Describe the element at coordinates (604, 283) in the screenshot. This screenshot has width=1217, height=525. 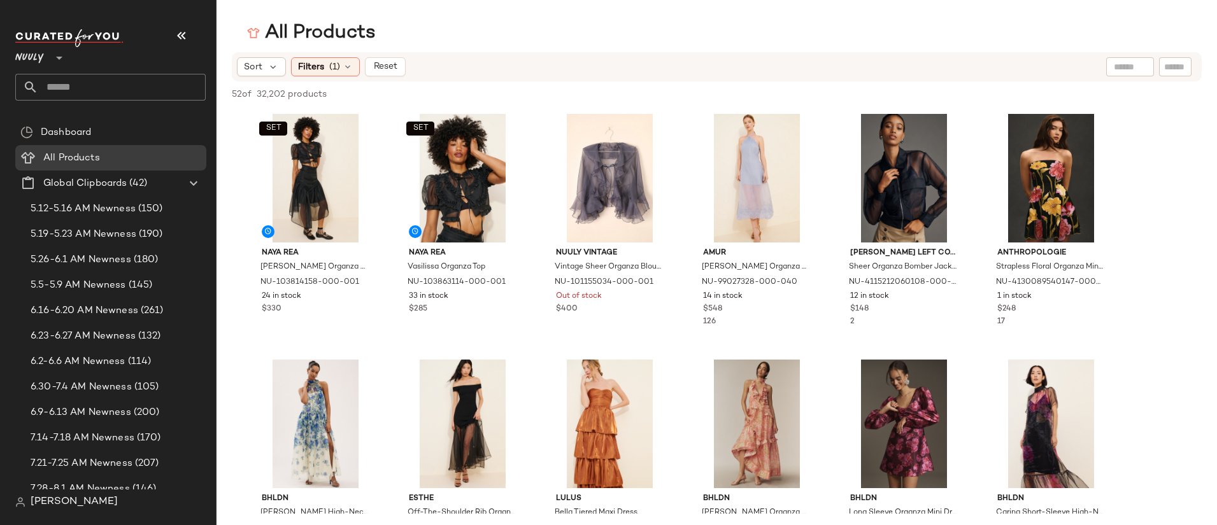
I see `span: NU-101155034-000-001` at that location.